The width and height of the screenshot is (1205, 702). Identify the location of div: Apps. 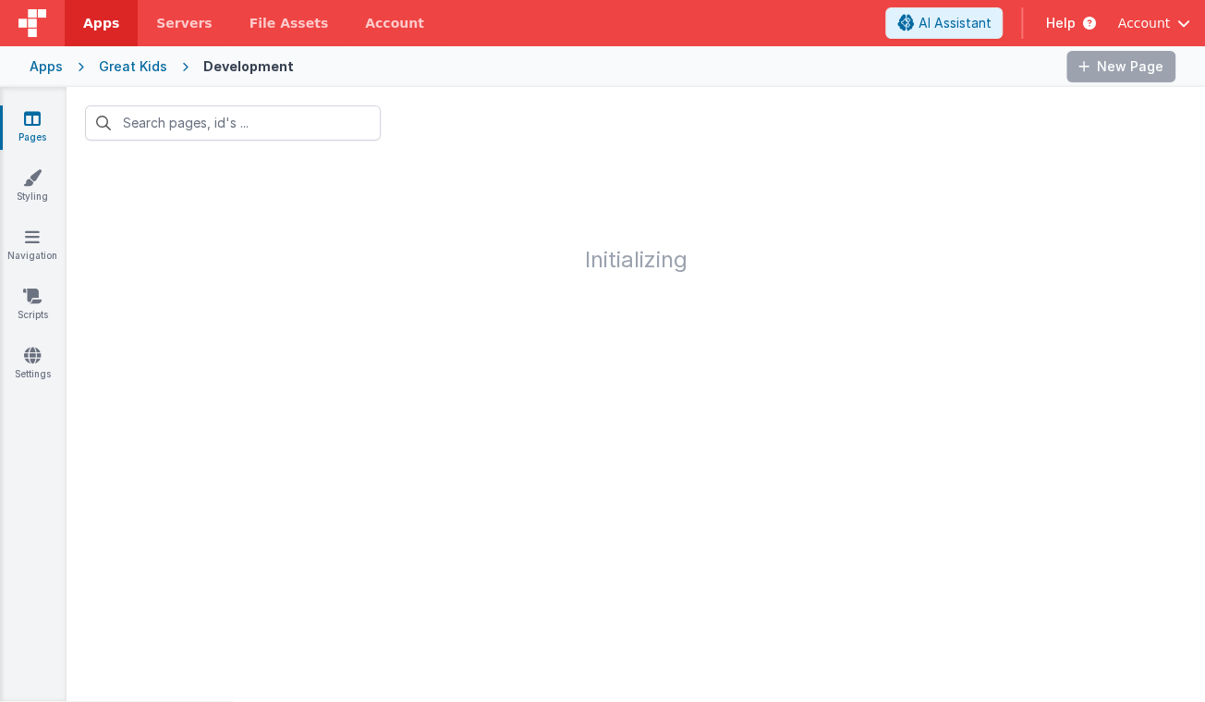
(46, 67).